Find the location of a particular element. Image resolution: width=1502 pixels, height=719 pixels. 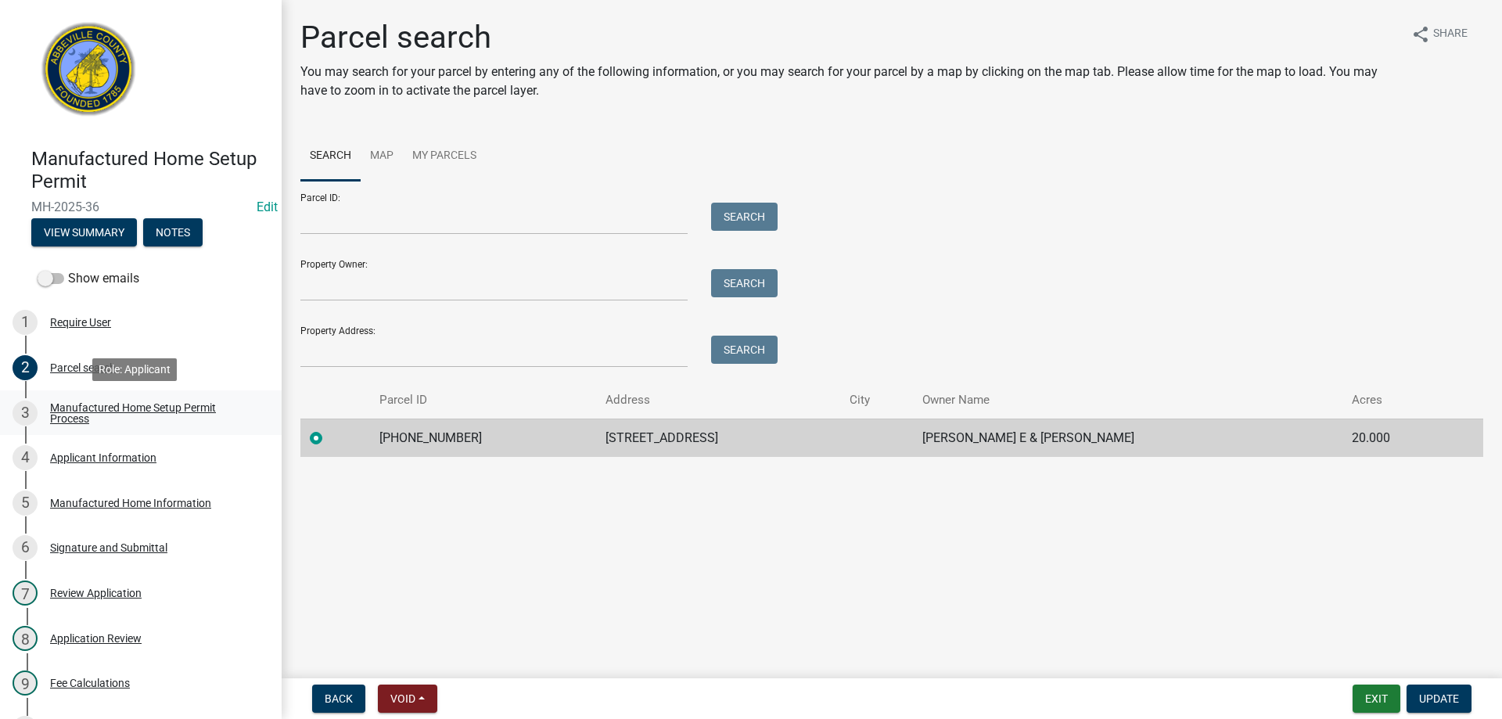

div: 1 is located at coordinates (25, 322).